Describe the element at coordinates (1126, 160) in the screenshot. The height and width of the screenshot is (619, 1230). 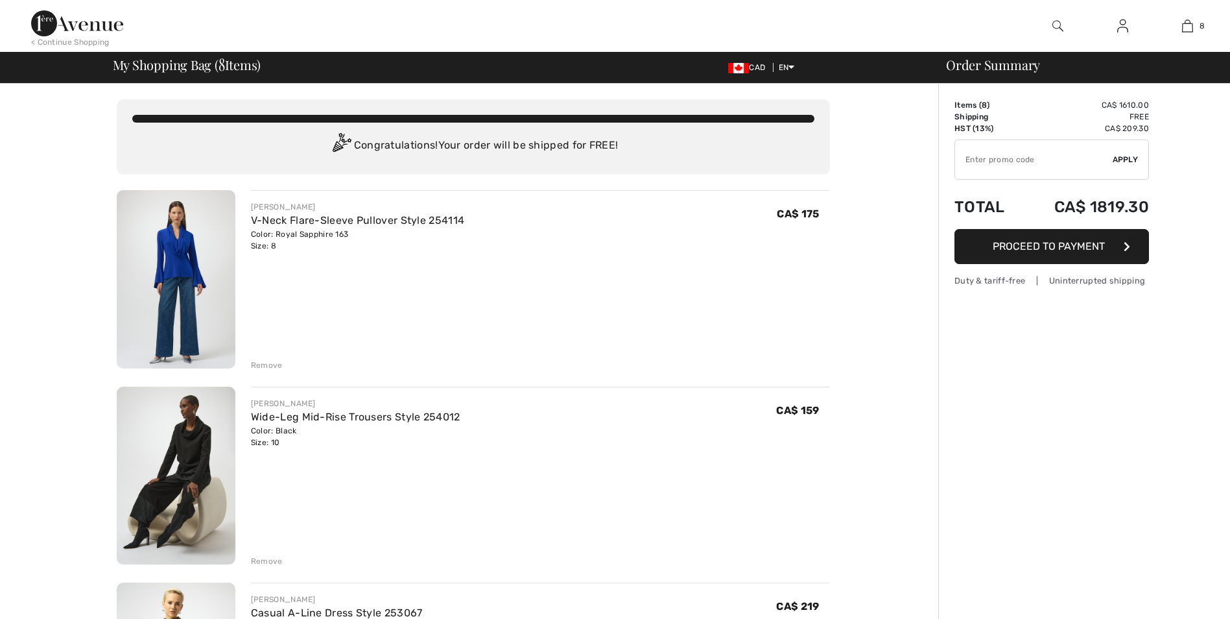
I see `span: Apply` at that location.